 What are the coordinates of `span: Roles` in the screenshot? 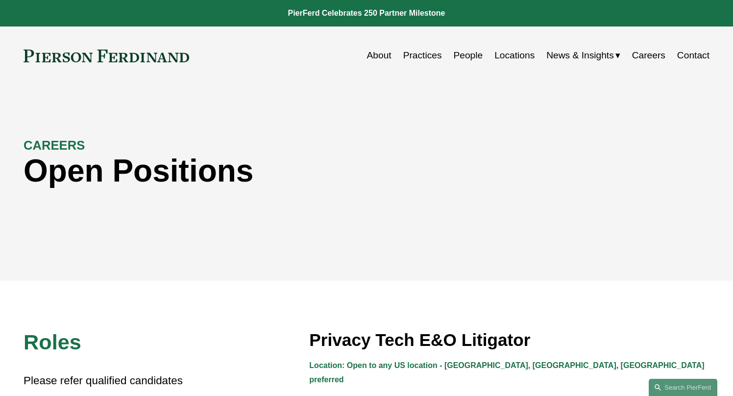 It's located at (52, 342).